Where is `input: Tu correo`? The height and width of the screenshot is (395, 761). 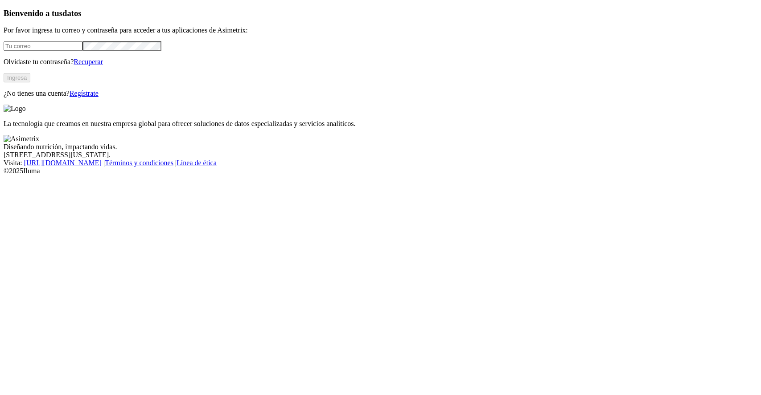 input: Tu correo is located at coordinates (43, 46).